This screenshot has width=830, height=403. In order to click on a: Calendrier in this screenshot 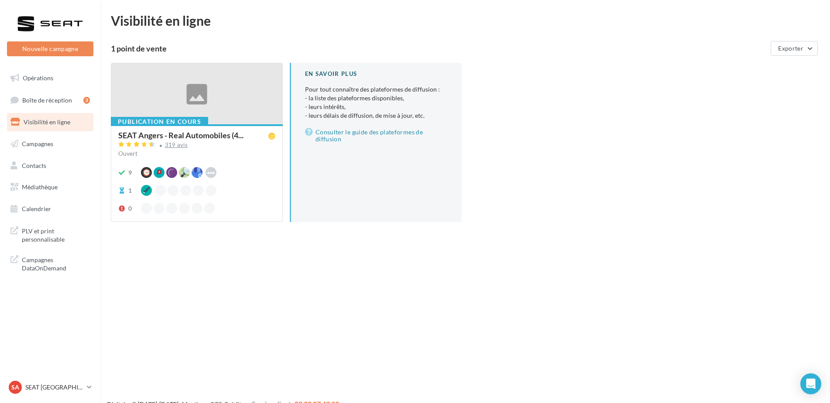, I will do `click(50, 209)`.